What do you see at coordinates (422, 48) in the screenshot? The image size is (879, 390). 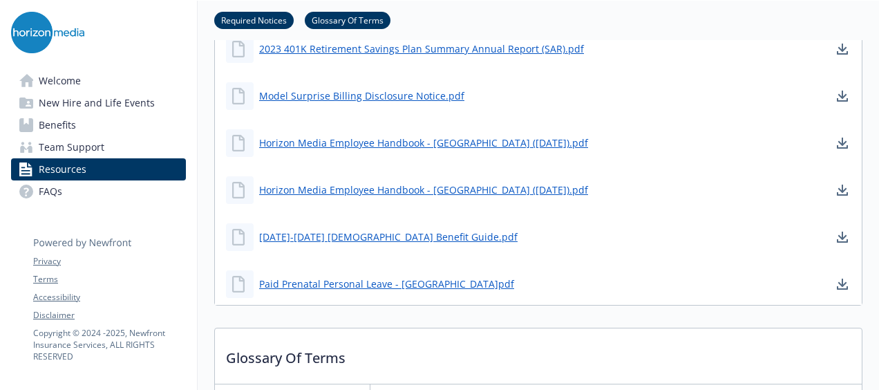 I see `a: 2023 401K Retirement Savings Plan Summary Annual Report (SAR).pdf` at bounding box center [422, 48].